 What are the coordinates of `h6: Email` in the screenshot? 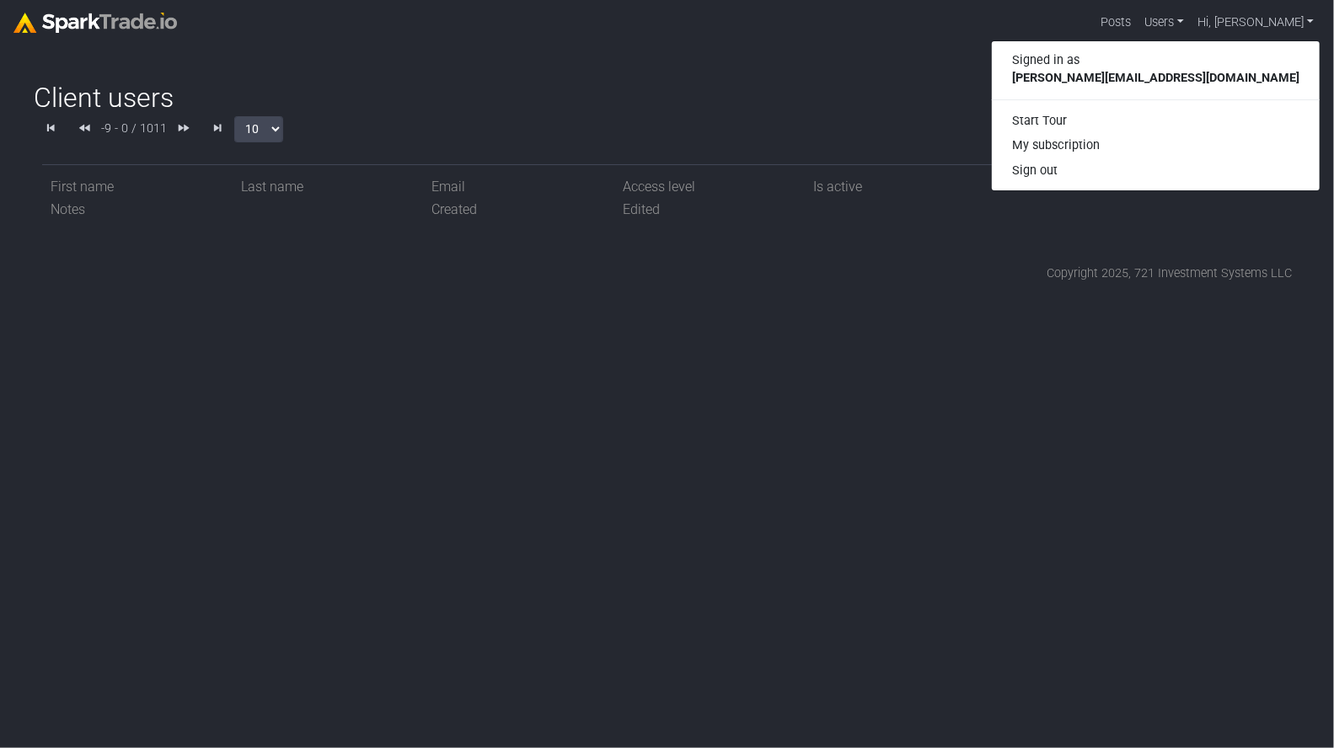 It's located at (519, 186).